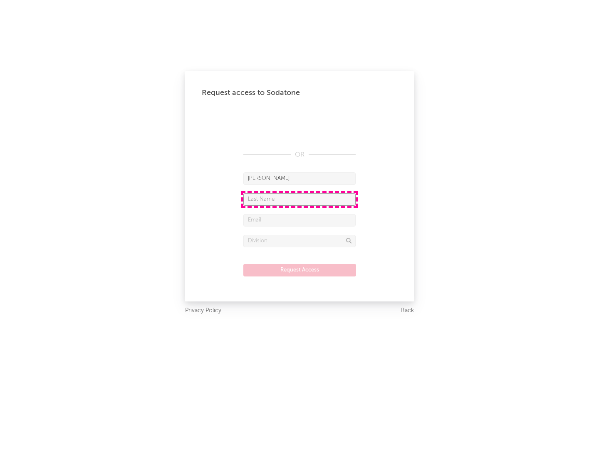  What do you see at coordinates (300, 199) in the screenshot?
I see `input: Last Name` at bounding box center [300, 199].